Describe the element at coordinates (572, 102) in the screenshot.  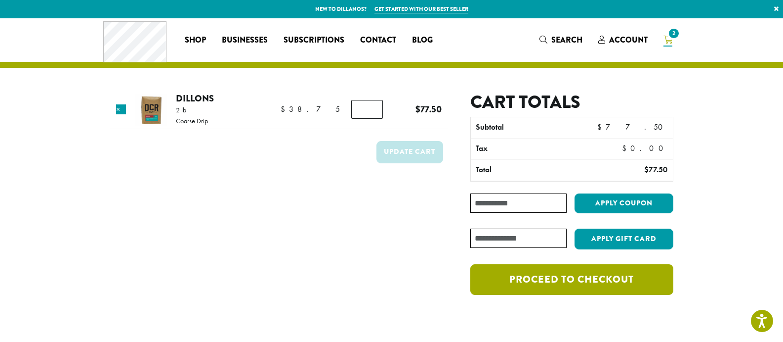
I see `h2: Cart totals` at that location.